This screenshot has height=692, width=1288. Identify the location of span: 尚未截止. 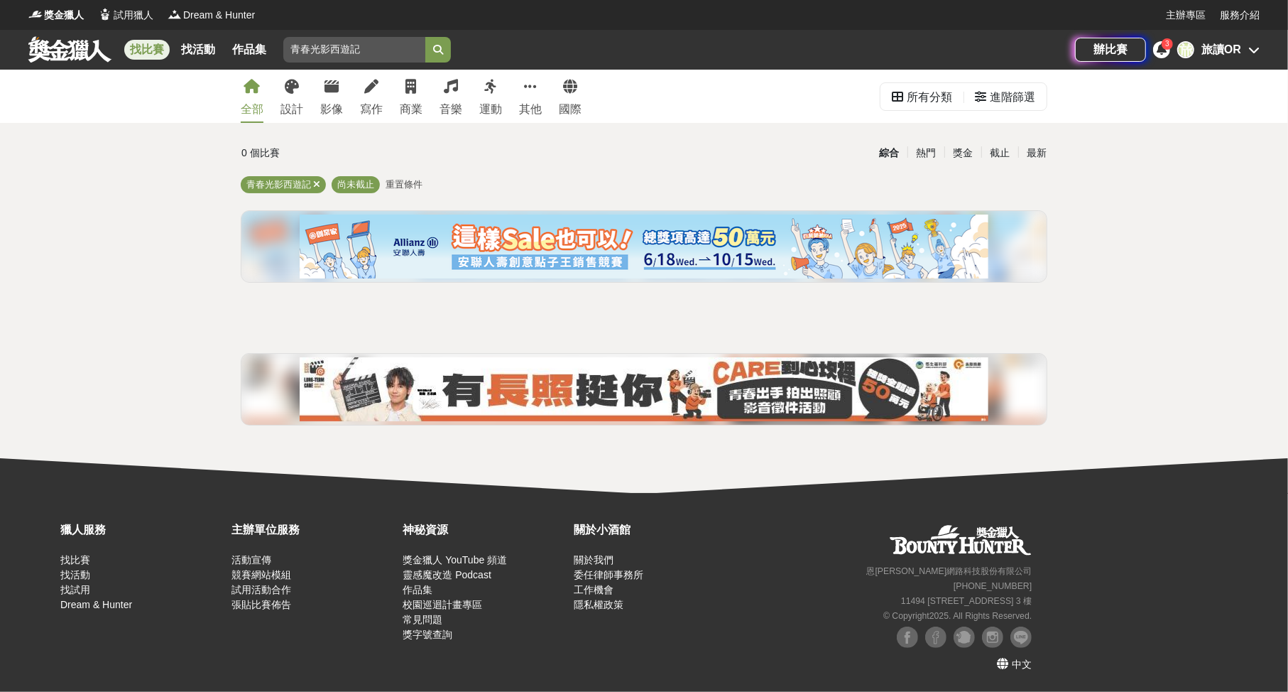
(356, 184).